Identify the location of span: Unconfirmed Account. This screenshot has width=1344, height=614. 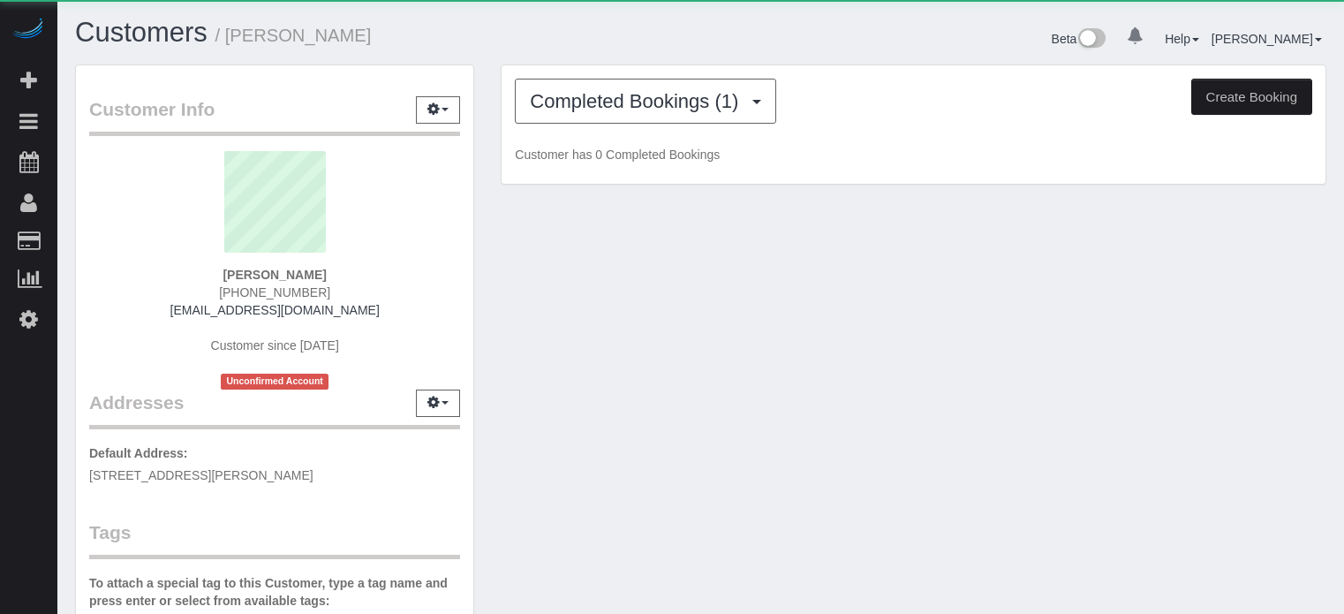
(275, 380).